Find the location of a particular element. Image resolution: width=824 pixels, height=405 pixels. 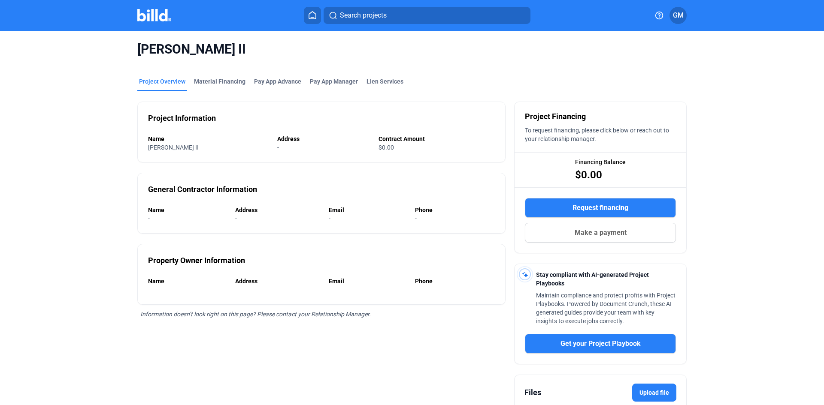

div: Lien Services is located at coordinates (385, 82).